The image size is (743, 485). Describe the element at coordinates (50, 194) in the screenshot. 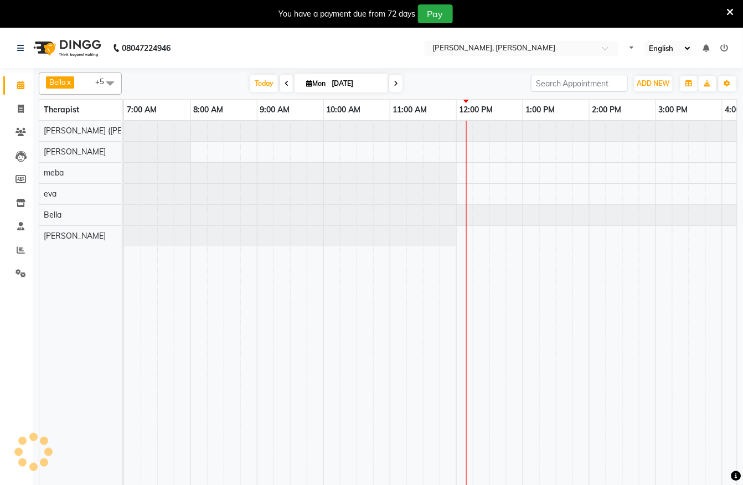

I see `span: eva` at that location.